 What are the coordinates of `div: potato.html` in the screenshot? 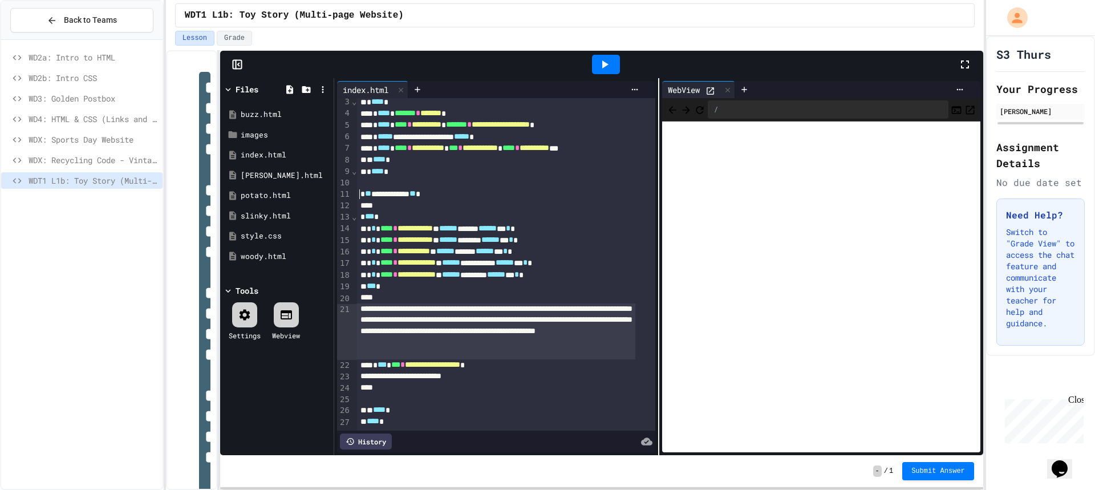 It's located at (285, 196).